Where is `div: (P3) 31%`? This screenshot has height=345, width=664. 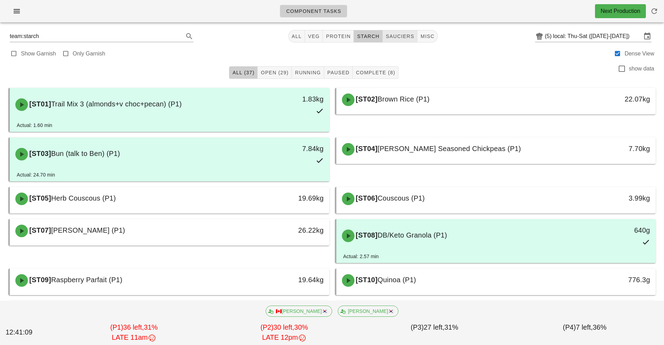 div: (P3) 31% is located at coordinates (435, 332).